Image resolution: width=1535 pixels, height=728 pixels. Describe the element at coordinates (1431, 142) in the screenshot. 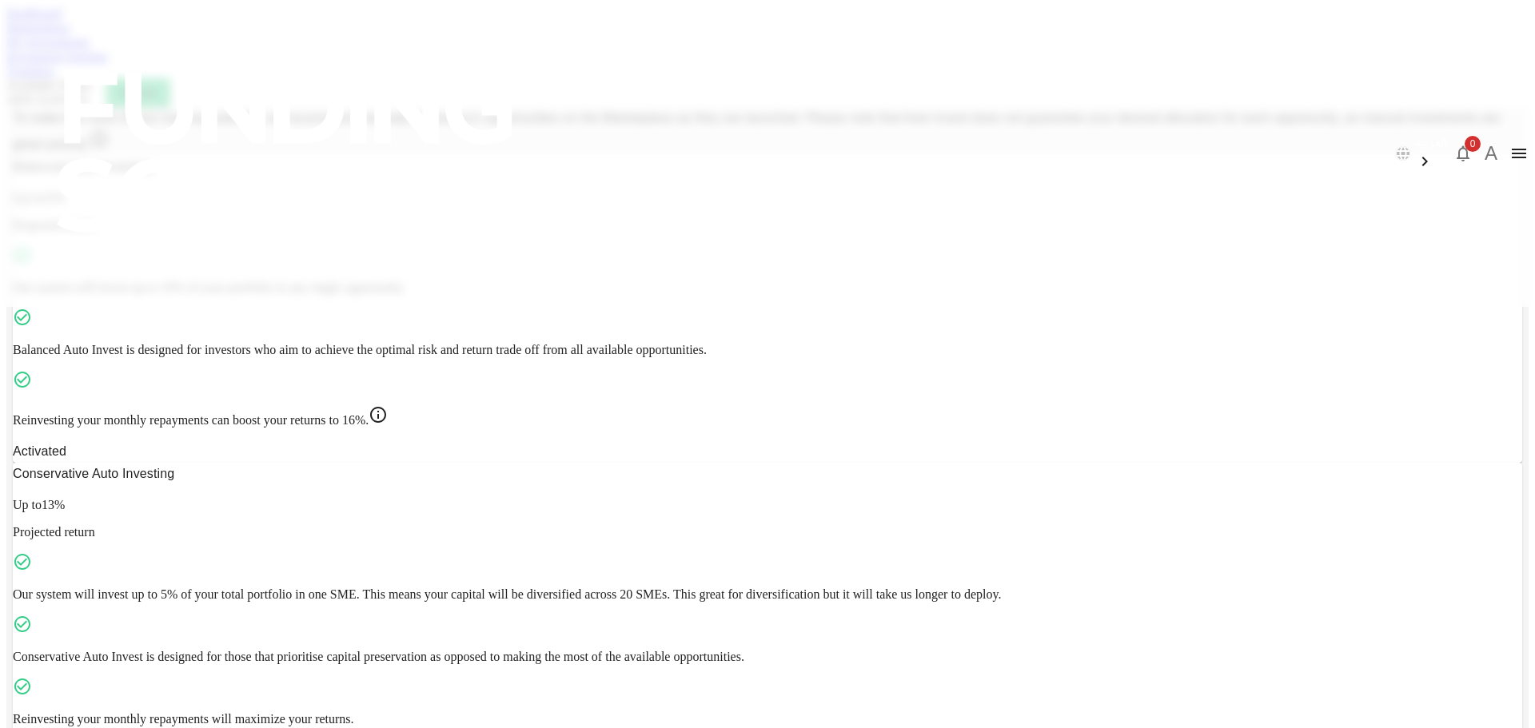

I see `span: العربية` at that location.